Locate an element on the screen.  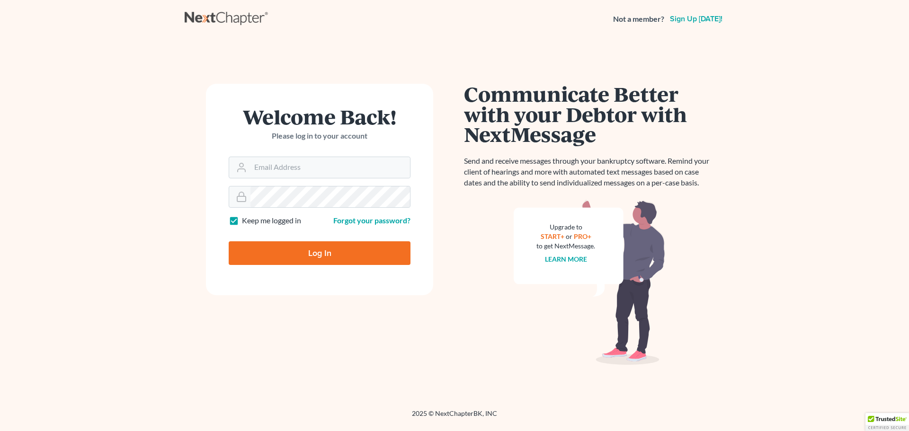
div: 2025 © NextChapterBK, INC is located at coordinates (454, 417).